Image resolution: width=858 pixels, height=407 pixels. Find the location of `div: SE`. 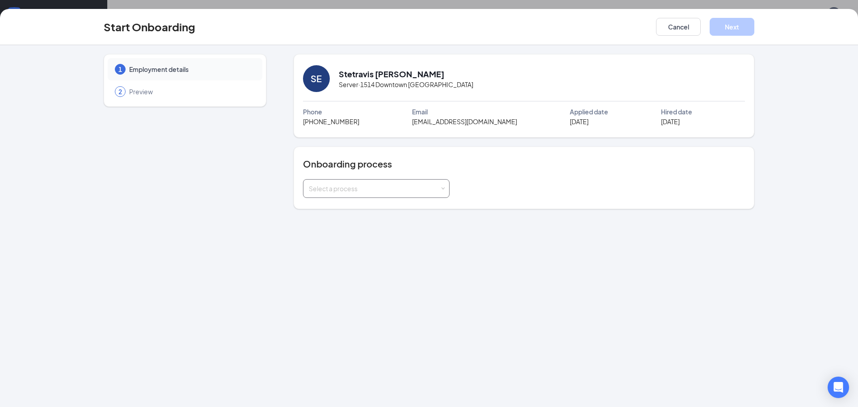

div: SE is located at coordinates (316, 79).